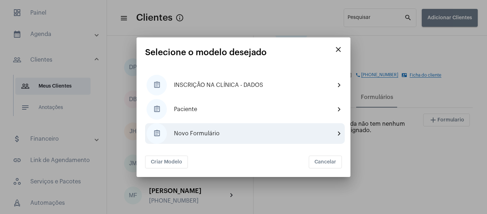 The image size is (487, 214). I want to click on span: Criar Modelo, so click(167, 162).